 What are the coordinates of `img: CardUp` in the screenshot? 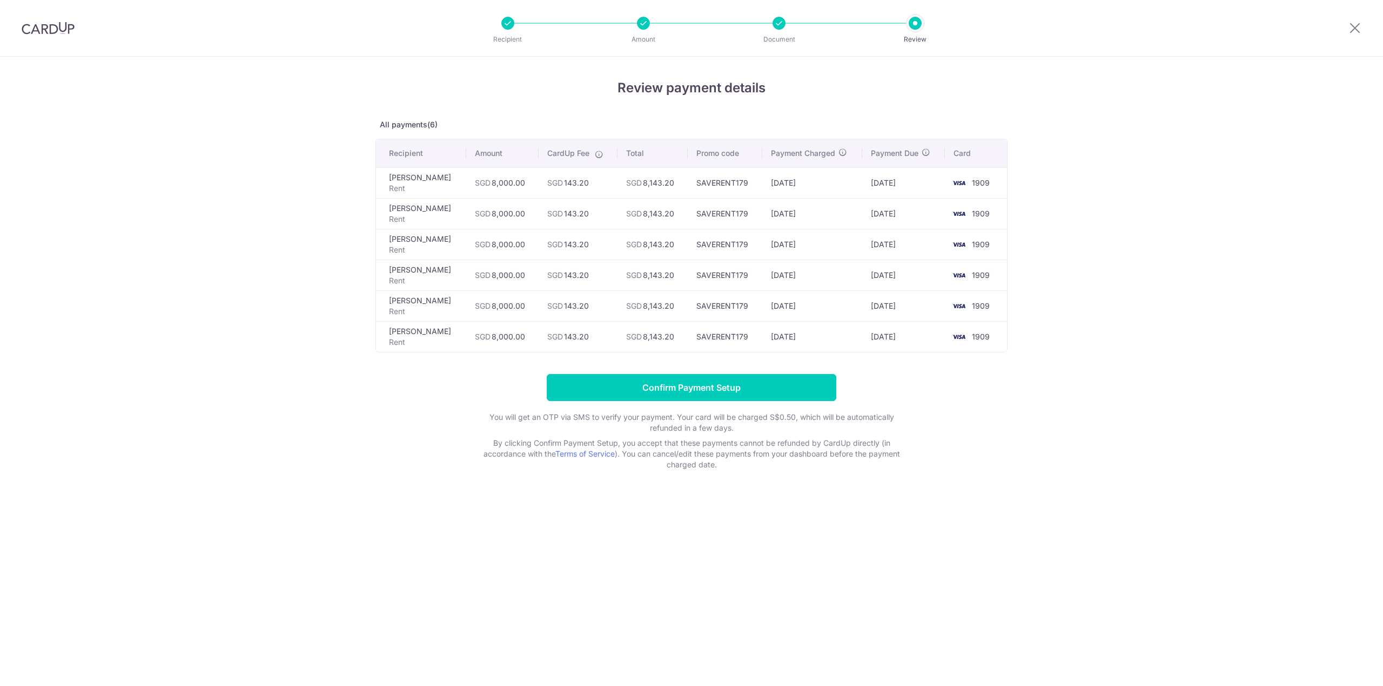 It's located at (48, 28).